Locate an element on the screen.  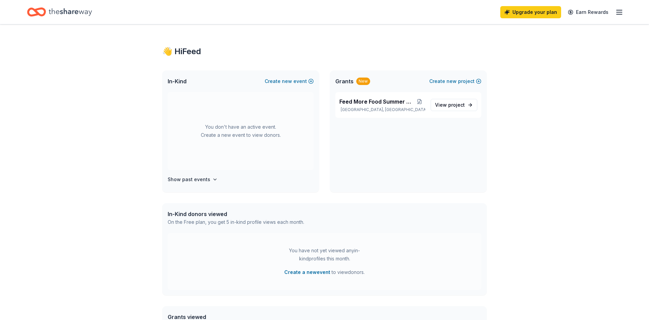
div: In-Kind donors viewed is located at coordinates (236, 214).